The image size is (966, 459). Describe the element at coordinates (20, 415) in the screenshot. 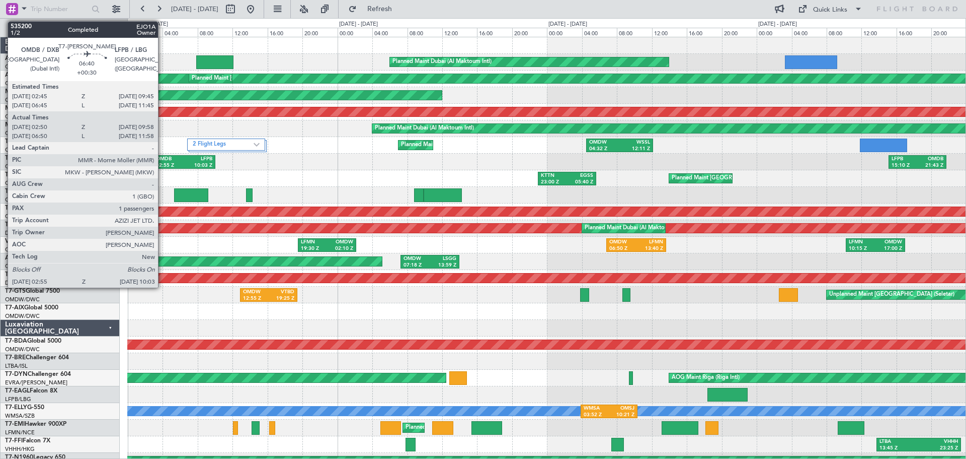

I see `a: WMSA/SZB` at that location.